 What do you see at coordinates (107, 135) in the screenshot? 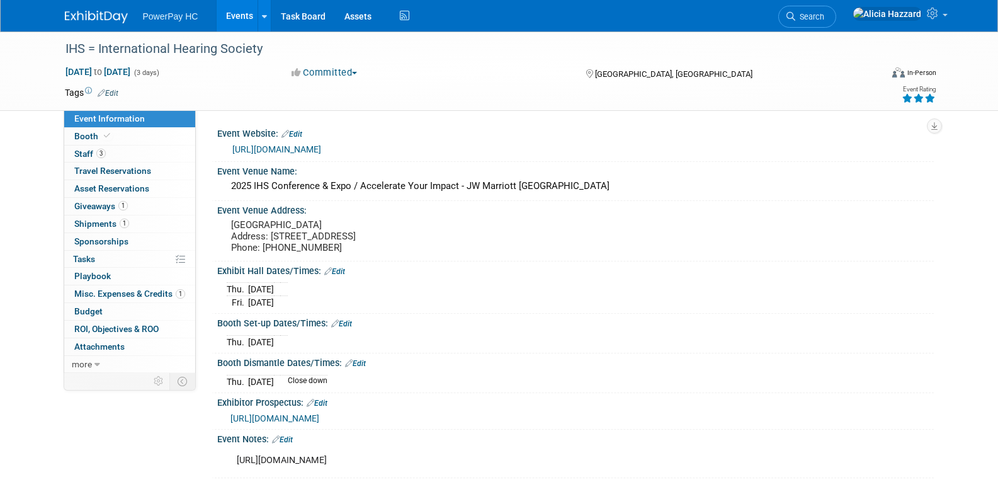
I see `i: Booth reservation complete` at bounding box center [107, 135].